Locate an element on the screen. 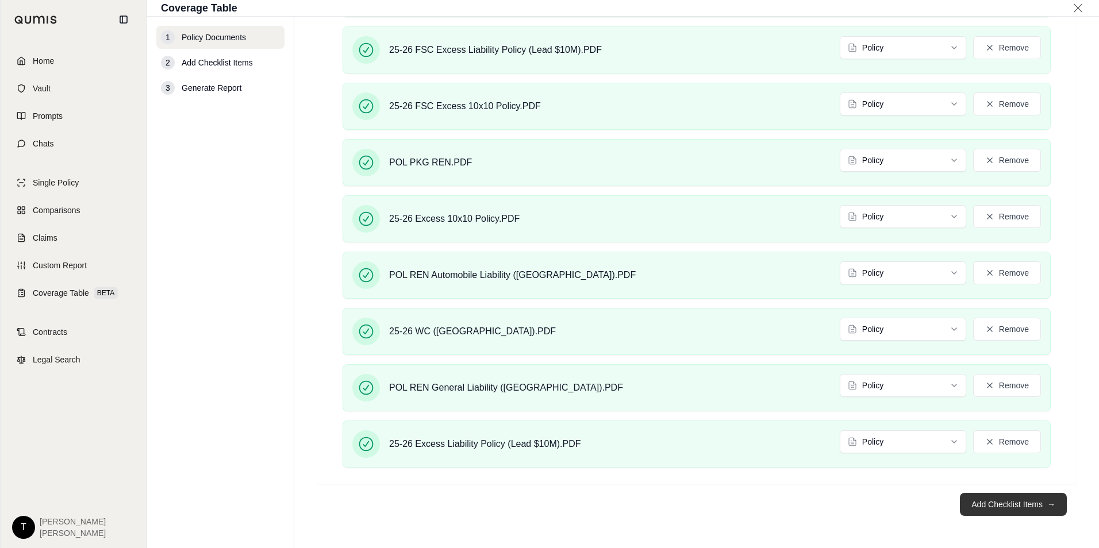 This screenshot has height=548, width=1099. span: Vault is located at coordinates (41, 88).